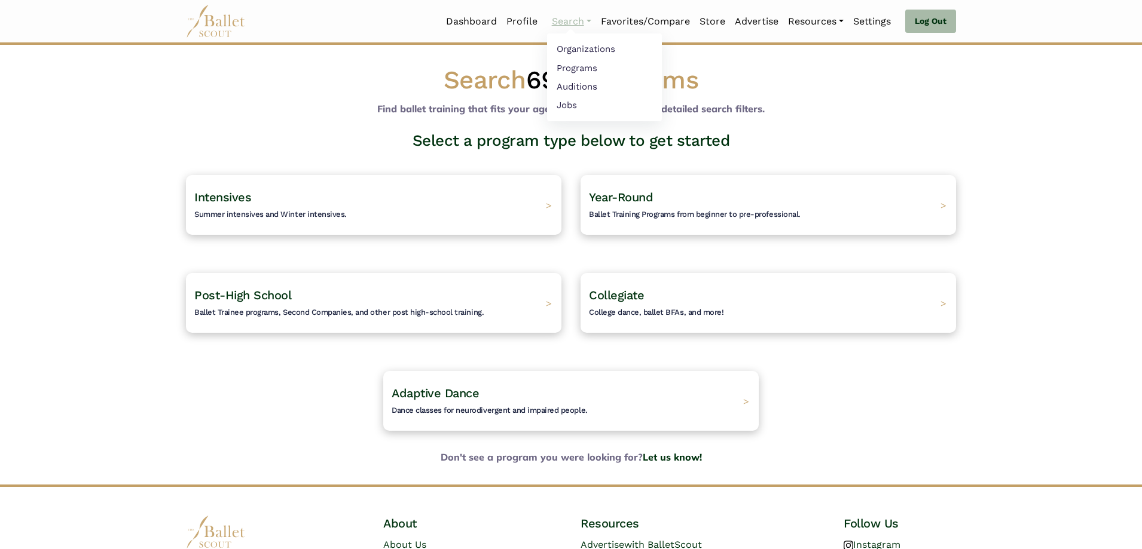 This screenshot has height=549, width=1142. I want to click on a: Favorites/Compare, so click(645, 22).